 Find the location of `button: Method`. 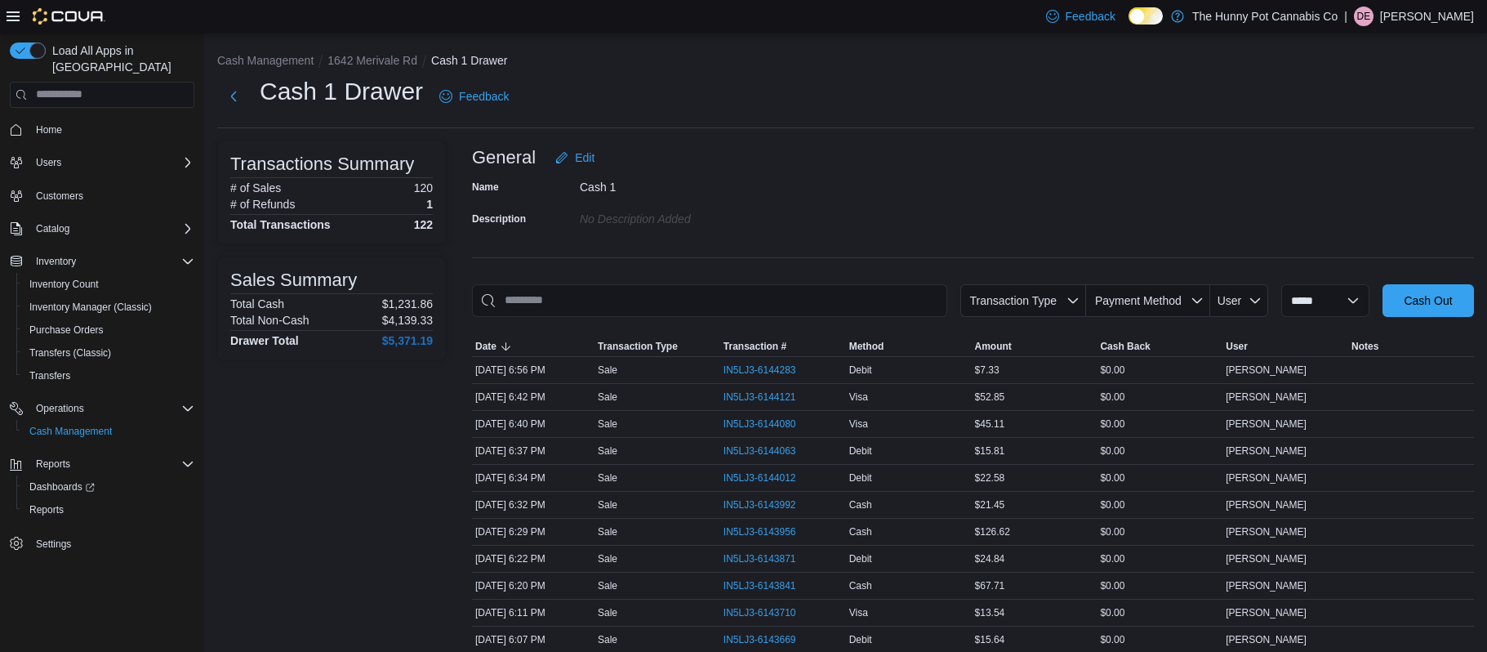

button: Method is located at coordinates (909, 346).